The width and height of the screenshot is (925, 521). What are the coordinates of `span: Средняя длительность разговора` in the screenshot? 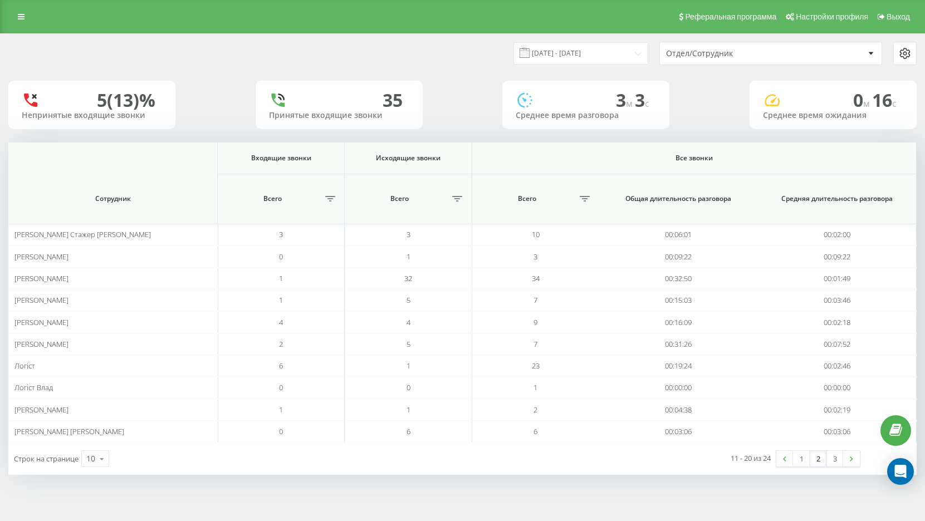 It's located at (837, 199).